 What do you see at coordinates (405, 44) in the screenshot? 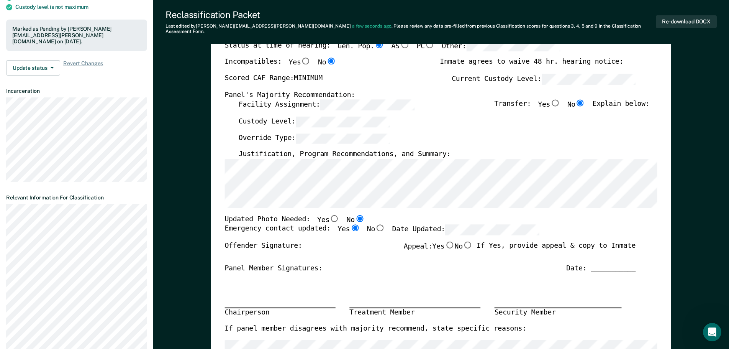
I see `input: AS` at bounding box center [405, 44].